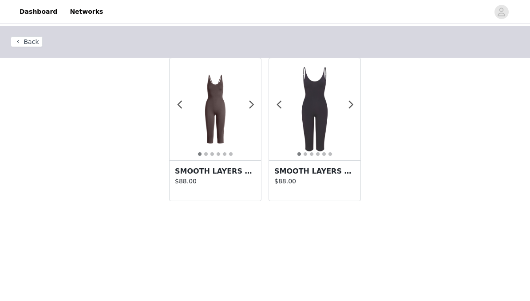  Describe the element at coordinates (315, 171) in the screenshot. I see `h3: SMOOTH LAYERS CAPRI CATSUIT | GRAPHITE` at that location.